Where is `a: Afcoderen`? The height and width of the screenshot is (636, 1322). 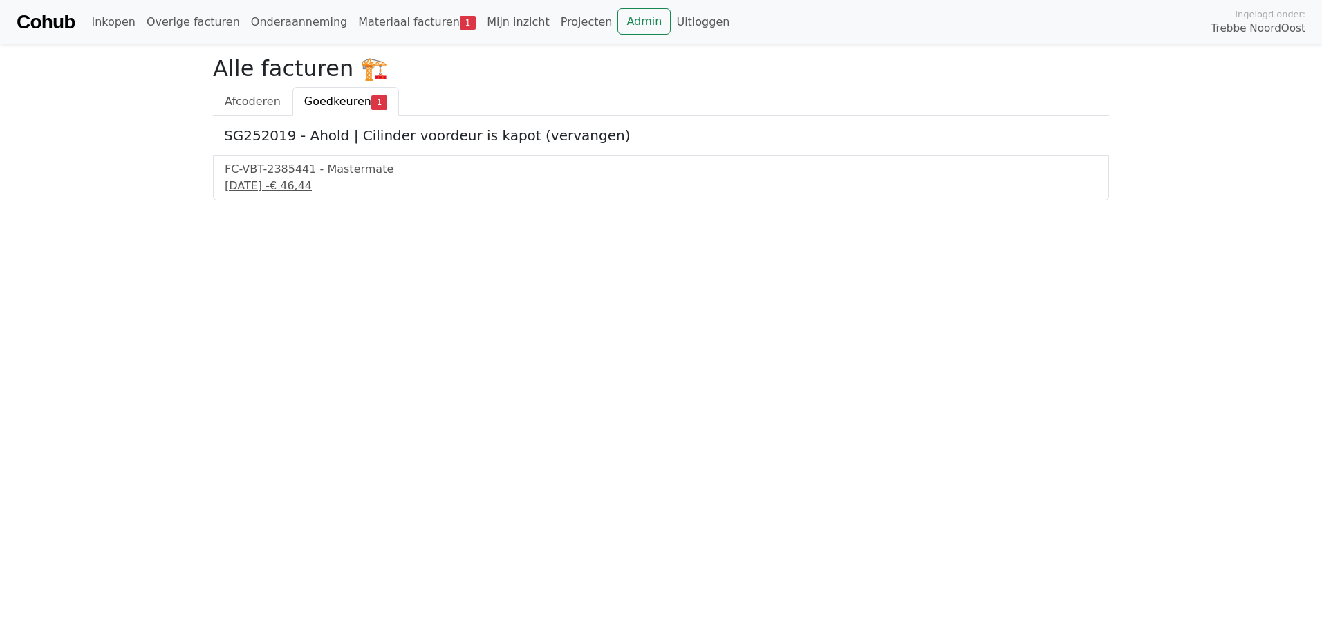
a: Afcoderen is located at coordinates (252, 102).